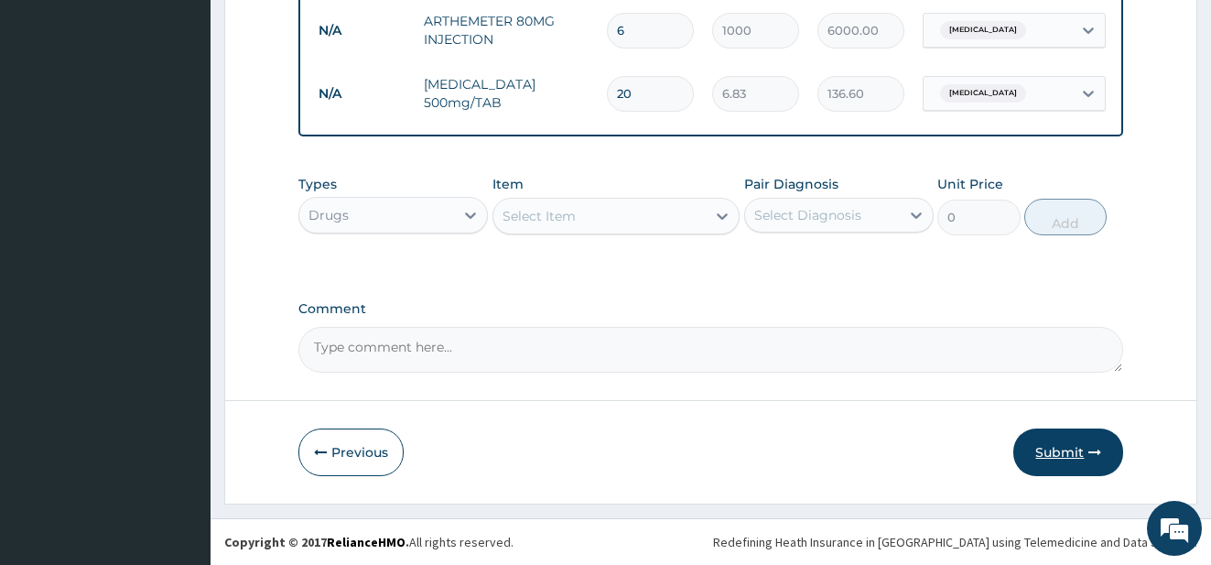 The image size is (1211, 565). Describe the element at coordinates (366, 542) in the screenshot. I see `a: RelianceHMO` at that location.